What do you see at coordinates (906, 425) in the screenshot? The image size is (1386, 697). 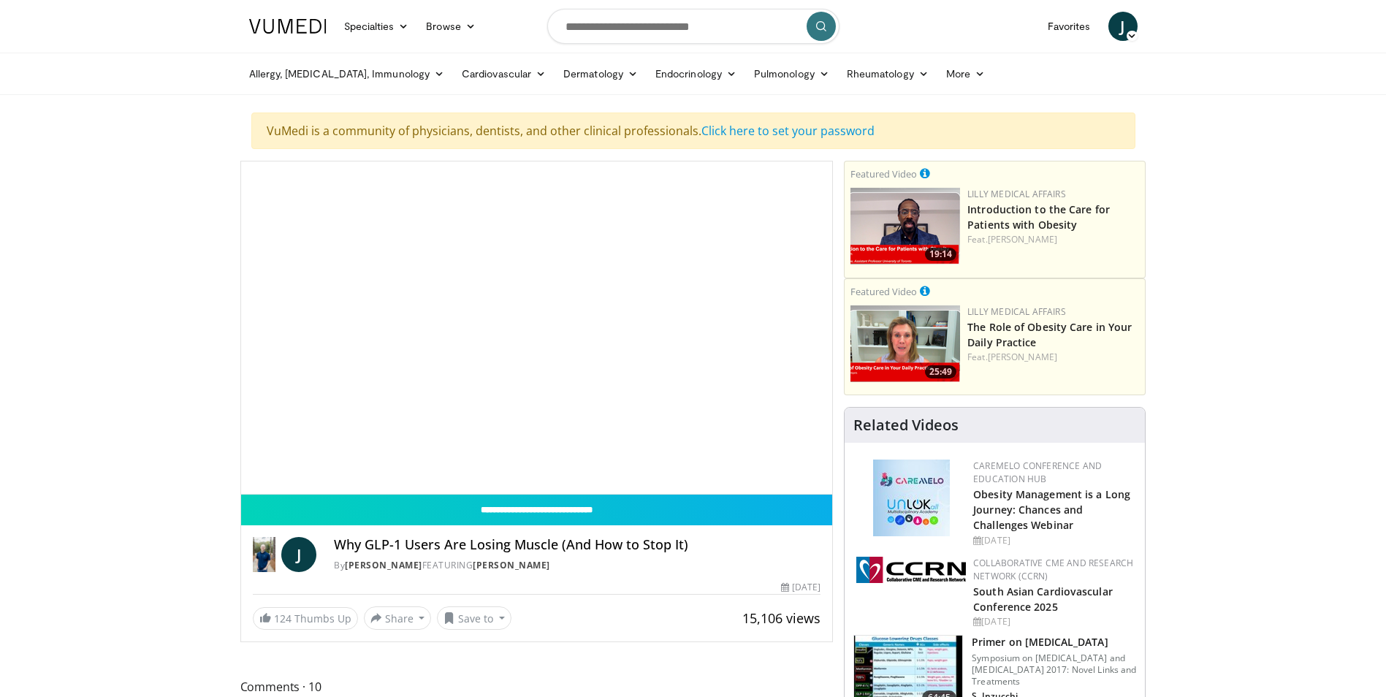 I see `h4: Related Videos` at bounding box center [906, 425].